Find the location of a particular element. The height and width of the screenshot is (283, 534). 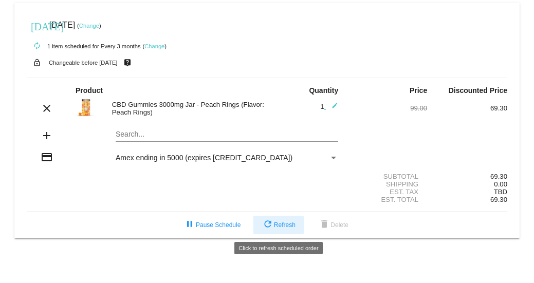

mat-icon: lock_open is located at coordinates (37, 63).